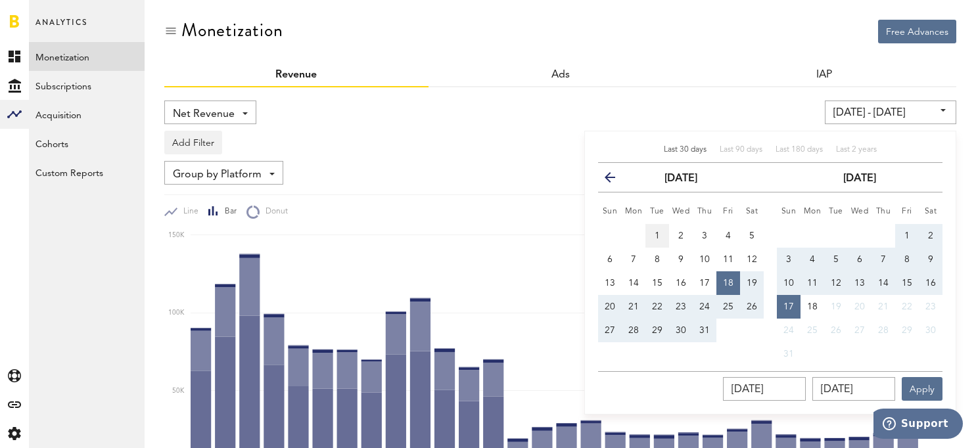 This screenshot has height=448, width=976. Describe the element at coordinates (728, 236) in the screenshot. I see `span: 4` at that location.